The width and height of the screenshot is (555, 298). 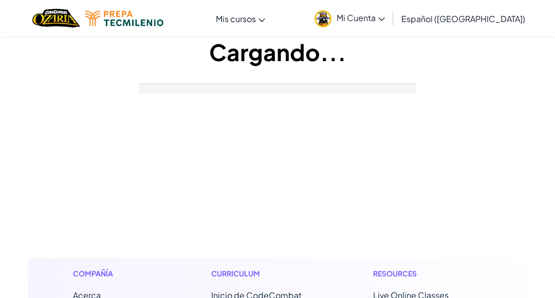 I want to click on img: Tecmilenio logo, so click(x=124, y=18).